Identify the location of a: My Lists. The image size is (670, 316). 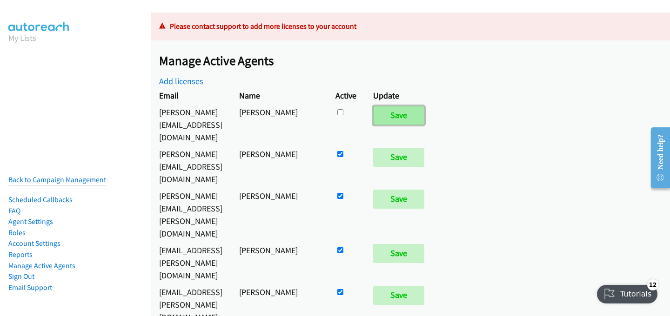
(22, 38).